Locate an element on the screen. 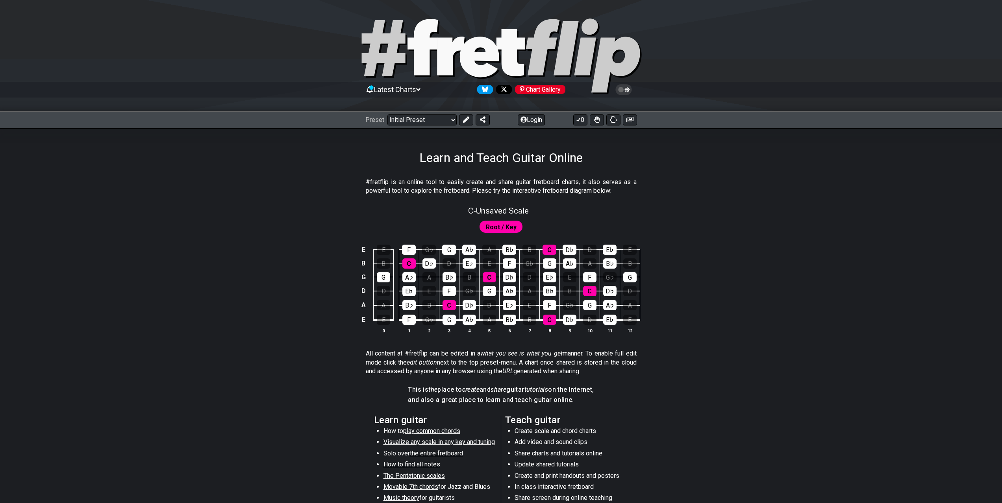 The image size is (1002, 503). em: create is located at coordinates (471, 390).